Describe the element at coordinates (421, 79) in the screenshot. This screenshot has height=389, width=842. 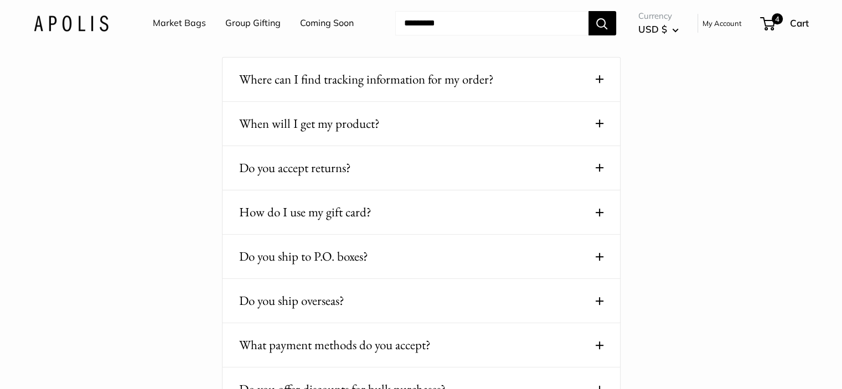
I see `button: Where can I find tracking information for my order?` at that location.